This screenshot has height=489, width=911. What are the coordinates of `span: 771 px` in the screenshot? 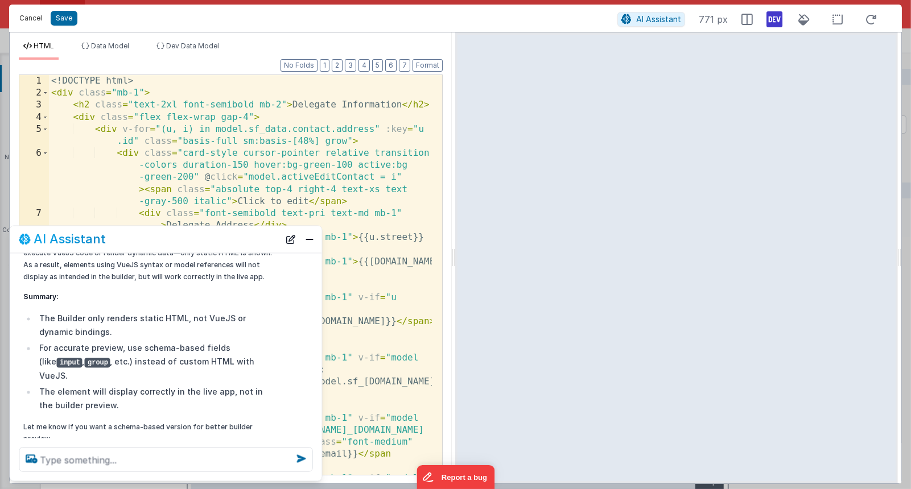 It's located at (713, 19).